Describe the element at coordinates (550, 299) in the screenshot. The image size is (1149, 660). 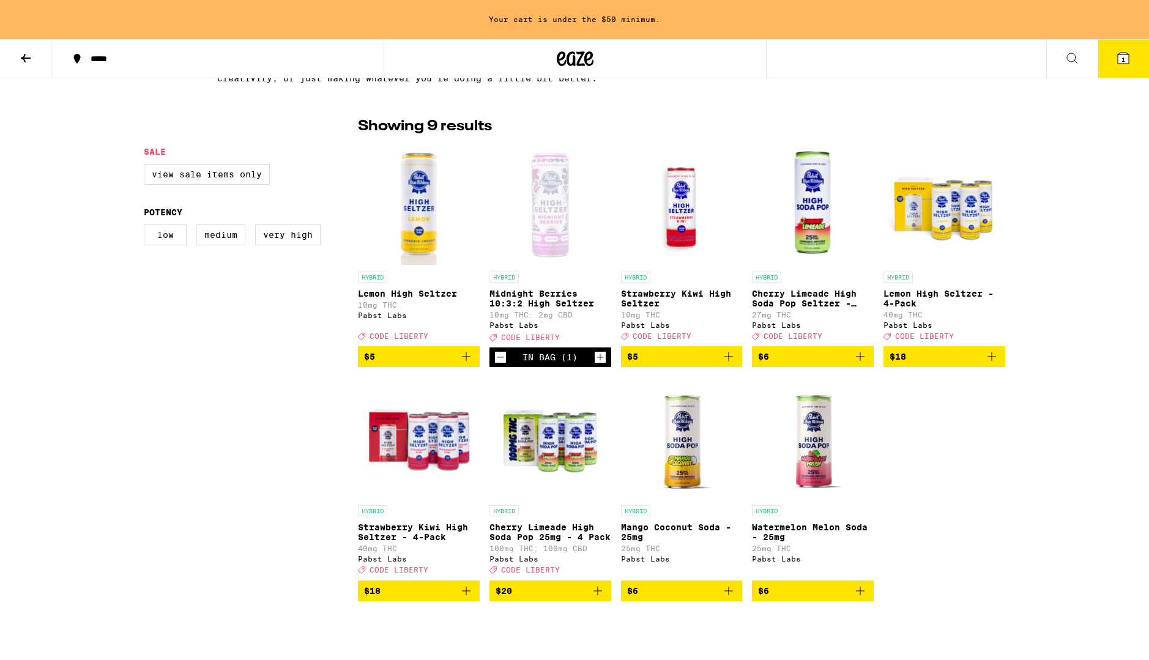
I see `p: Midnight Berries 10:3:2 High Seltzer` at that location.